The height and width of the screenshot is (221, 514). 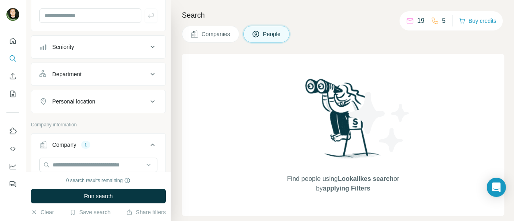 What do you see at coordinates (13, 149) in the screenshot?
I see `button: Use Surfe API` at bounding box center [13, 149].